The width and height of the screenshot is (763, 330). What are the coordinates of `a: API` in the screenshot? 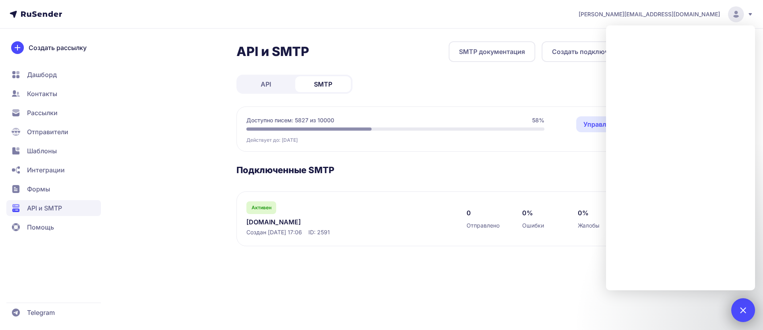 It's located at (266, 84).